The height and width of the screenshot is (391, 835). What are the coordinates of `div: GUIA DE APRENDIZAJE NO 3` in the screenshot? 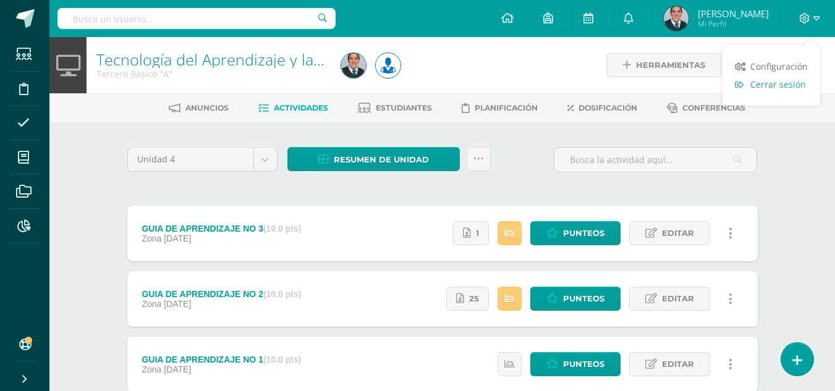 It's located at (221, 229).